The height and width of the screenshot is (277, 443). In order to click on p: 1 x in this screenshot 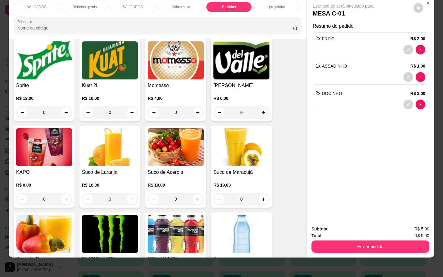, I will do `click(331, 66)`.